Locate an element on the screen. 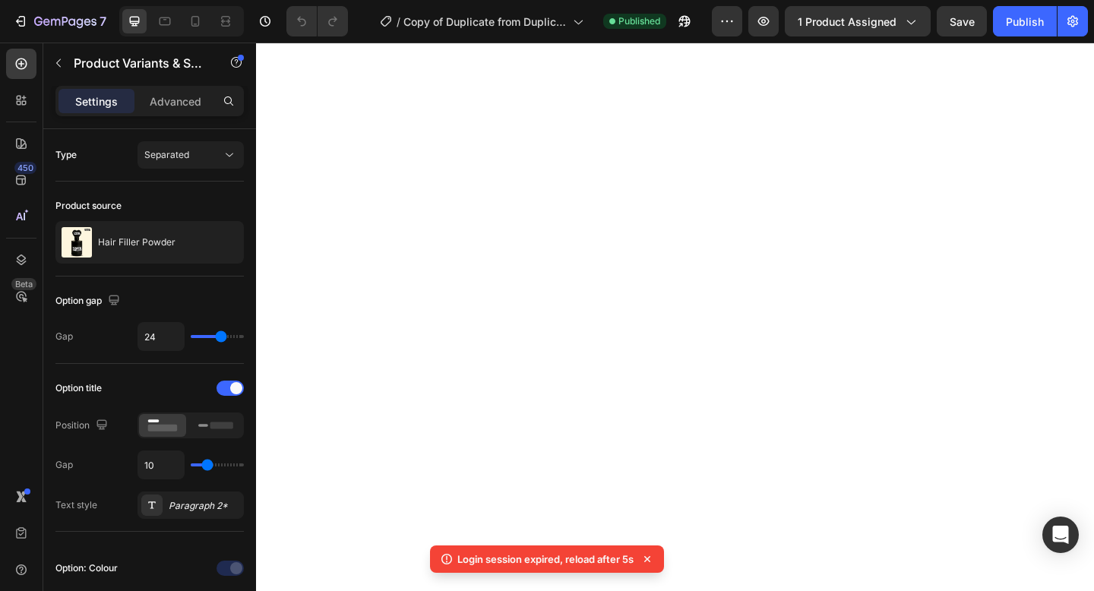  span: 1 product assigned is located at coordinates (847, 21).